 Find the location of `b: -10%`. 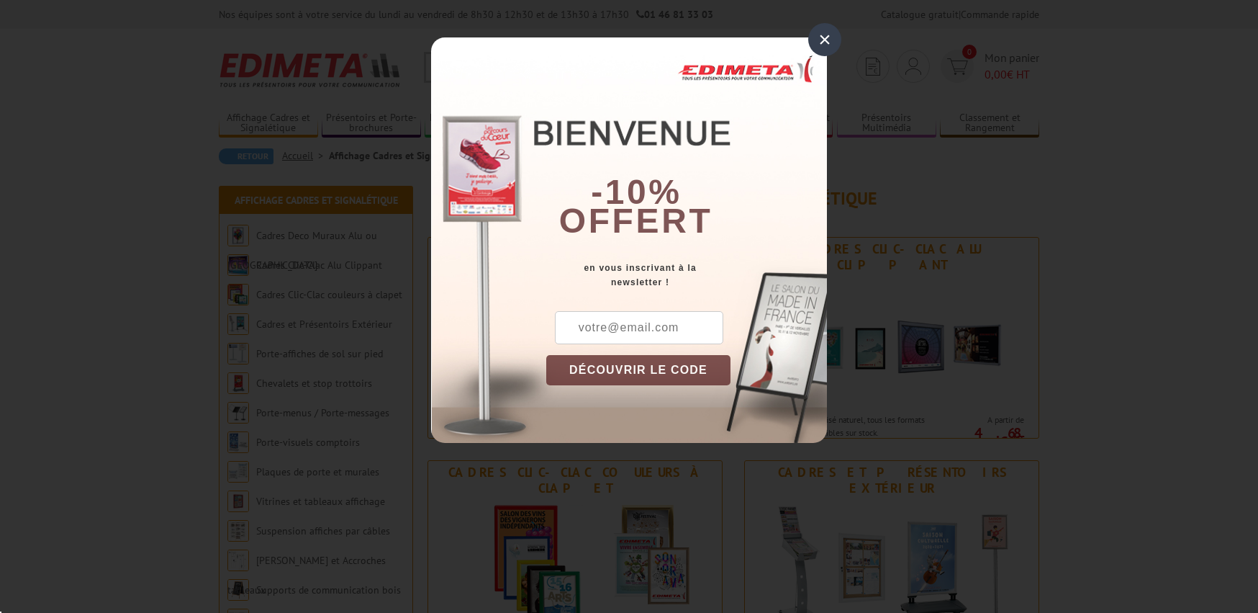

b: -10% is located at coordinates (636, 191).